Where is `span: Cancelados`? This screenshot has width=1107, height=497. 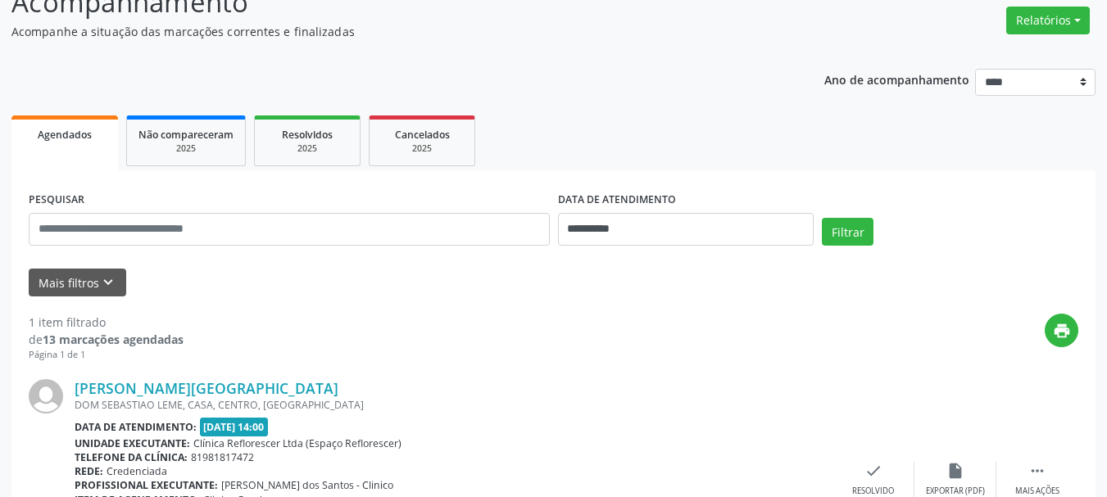 span: Cancelados is located at coordinates (422, 134).